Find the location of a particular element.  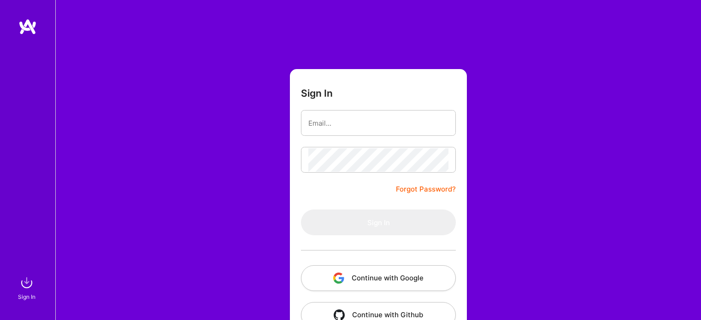

img: icon is located at coordinates (339, 278).